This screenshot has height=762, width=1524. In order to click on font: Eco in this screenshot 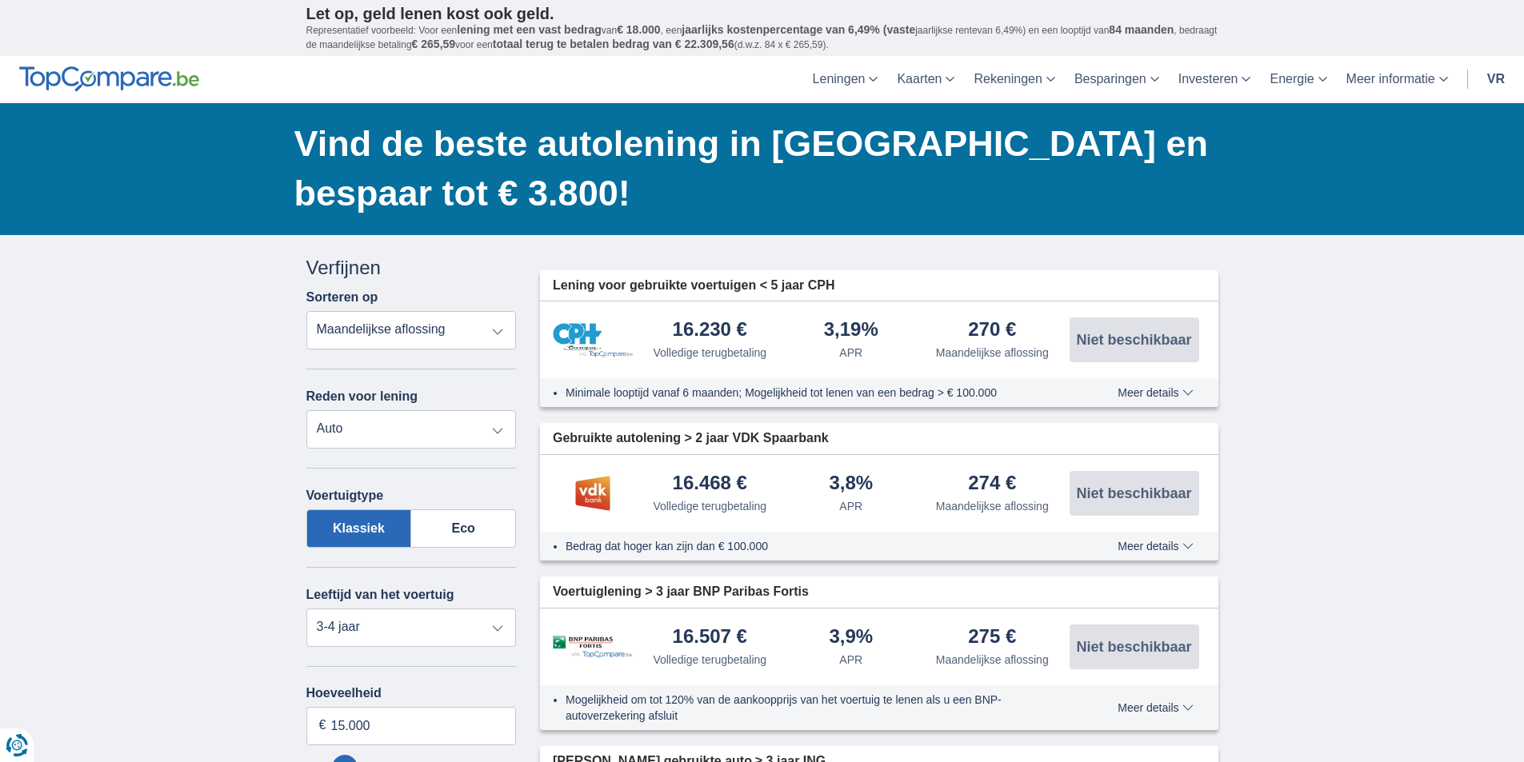, I will do `click(462, 528)`.